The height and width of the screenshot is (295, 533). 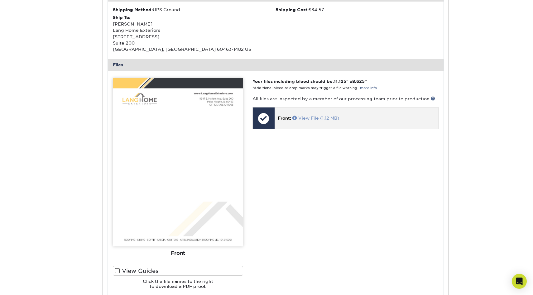 I want to click on strong: Your files including bleed should be: " x ", so click(x=310, y=81).